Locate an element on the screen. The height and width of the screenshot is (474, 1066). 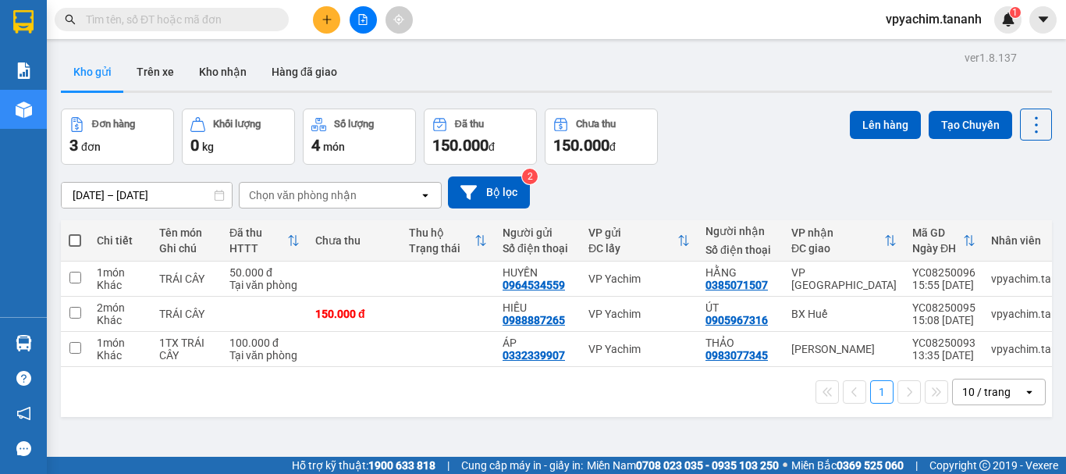
div: YC08250093 is located at coordinates (943, 343).